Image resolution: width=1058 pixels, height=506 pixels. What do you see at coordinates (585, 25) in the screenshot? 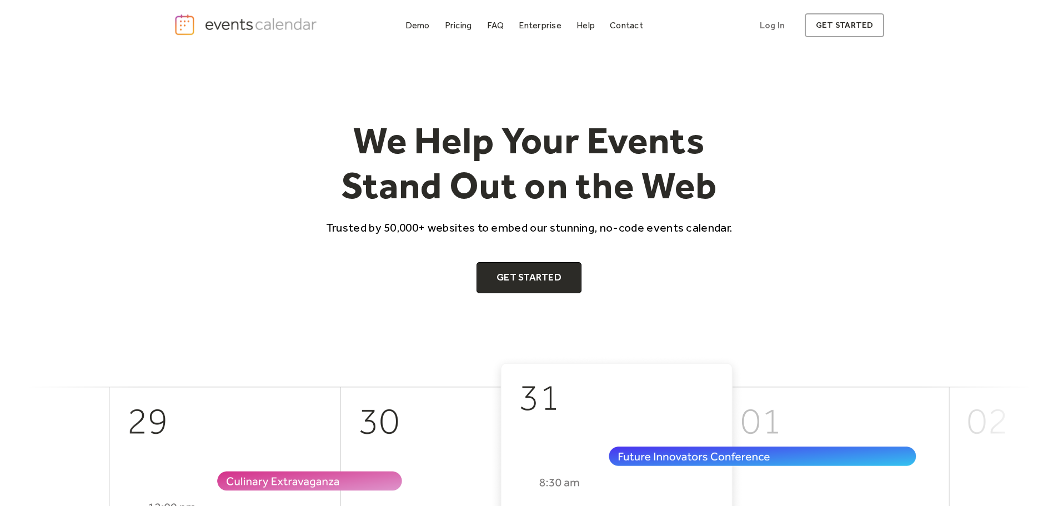
I see `a: Help` at bounding box center [585, 25].